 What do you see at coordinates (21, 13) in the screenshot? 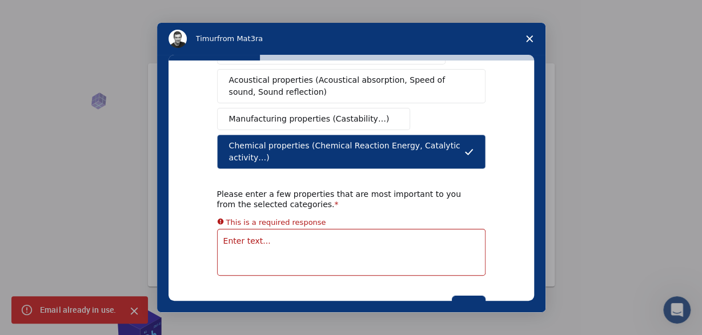
I see `span: الدعم` at bounding box center [21, 13].